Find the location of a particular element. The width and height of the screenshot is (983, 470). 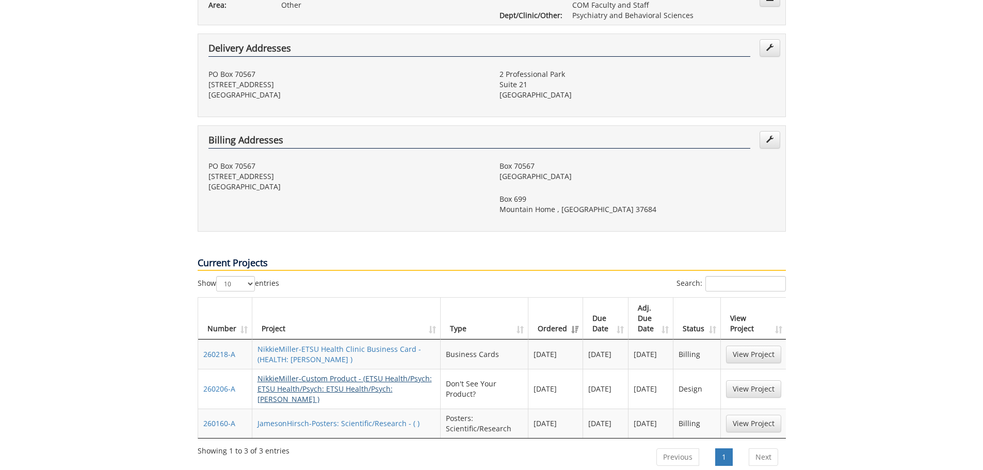

label: Search: is located at coordinates (731, 284).